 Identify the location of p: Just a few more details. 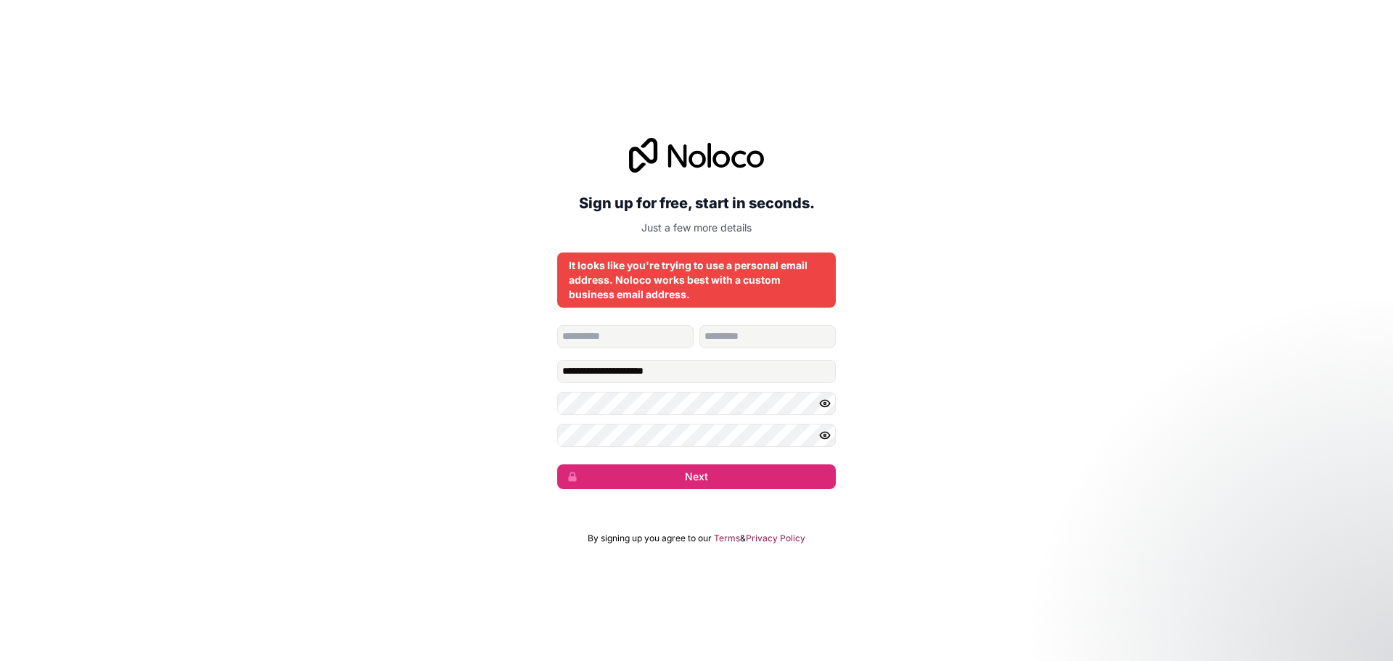
(696, 228).